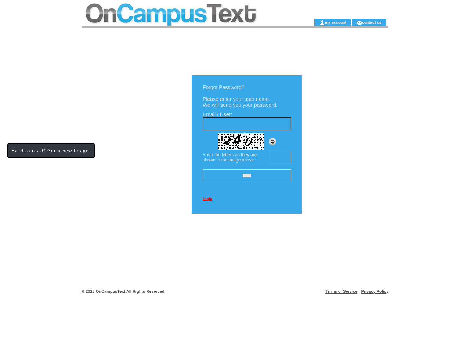 Image resolution: width=470 pixels, height=346 pixels. Describe the element at coordinates (342, 292) in the screenshot. I see `a: Terms of Service` at that location.